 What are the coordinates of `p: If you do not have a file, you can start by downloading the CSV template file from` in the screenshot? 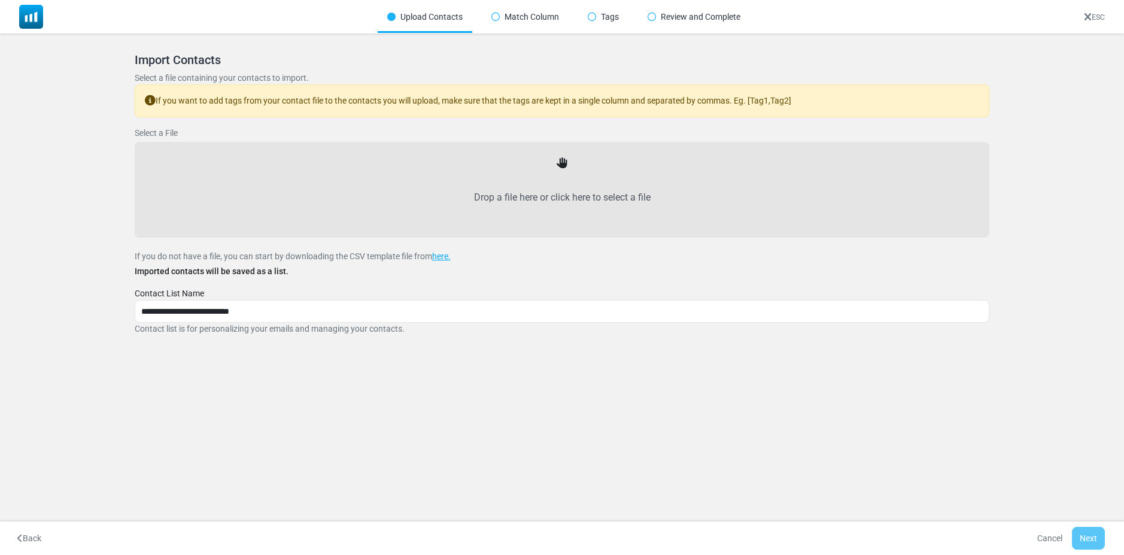 It's located at (562, 256).